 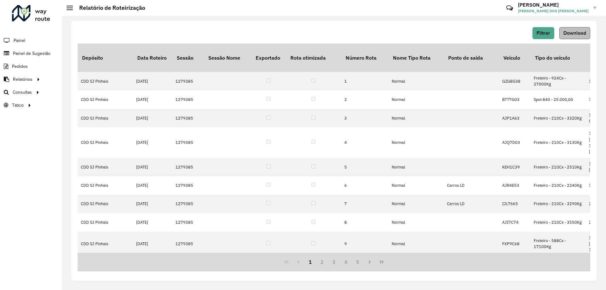 I want to click on th: Veículo, so click(x=515, y=58).